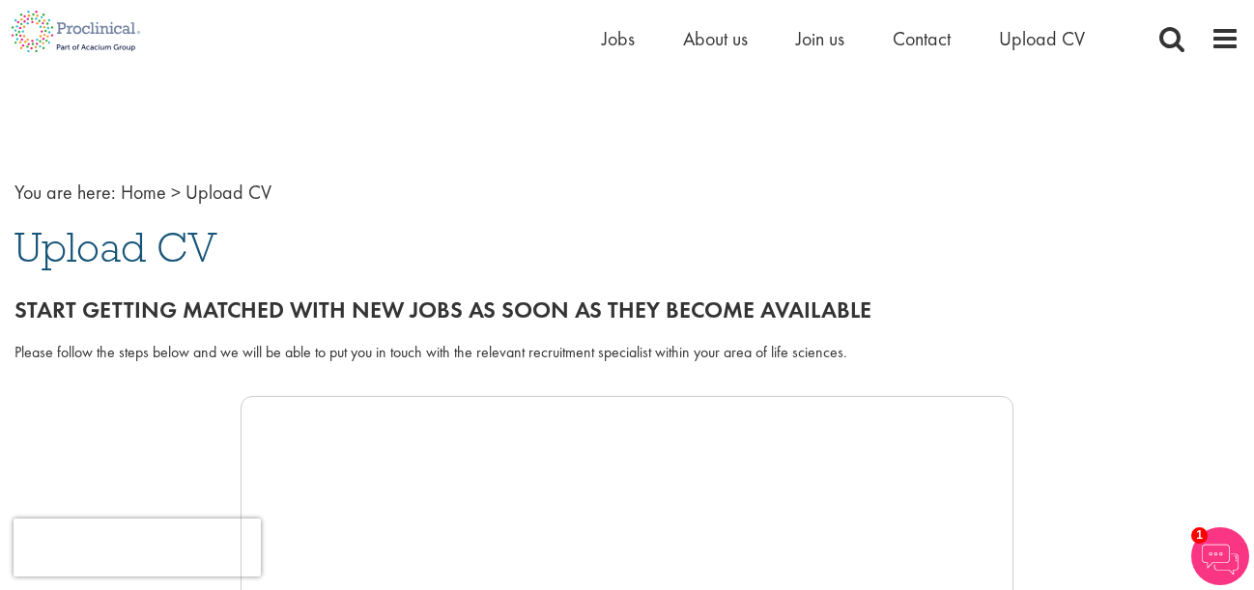 This screenshot has height=590, width=1254. What do you see at coordinates (627, 310) in the screenshot?
I see `h2: Start getting matched with new jobs as soon as they become available` at bounding box center [627, 310].